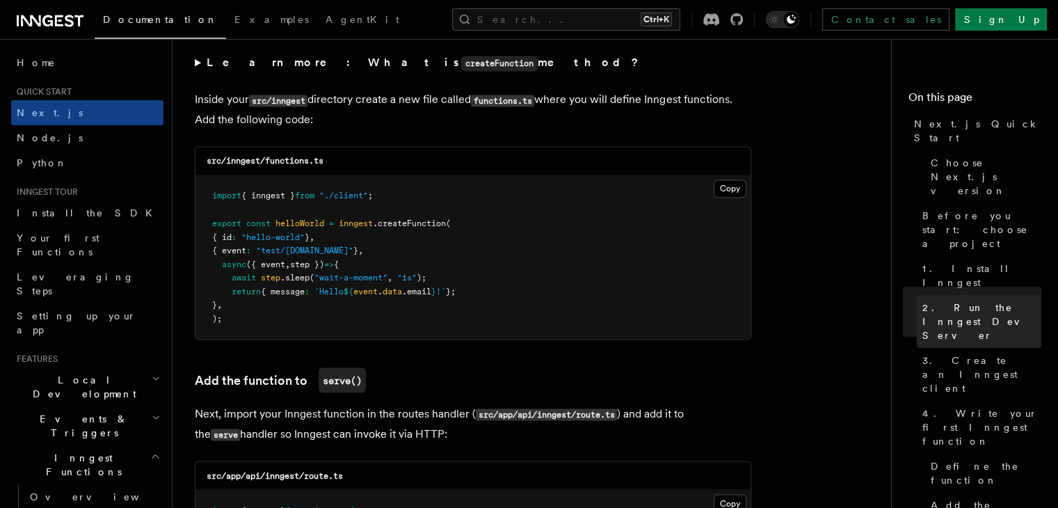 The image size is (1058, 508). What do you see at coordinates (982, 321) in the screenshot?
I see `span: 2. Run the Inngest Dev Server` at bounding box center [982, 321].